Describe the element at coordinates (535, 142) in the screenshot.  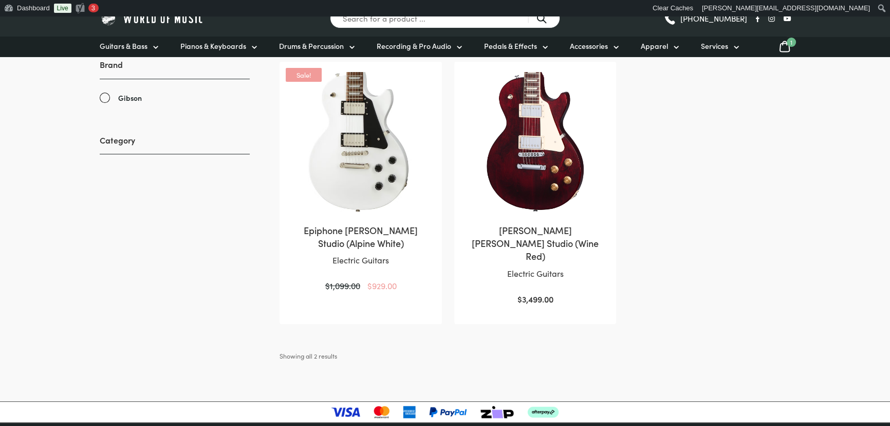
I see `img: Gibson Les Paul Studio Wine Red Body view` at that location.